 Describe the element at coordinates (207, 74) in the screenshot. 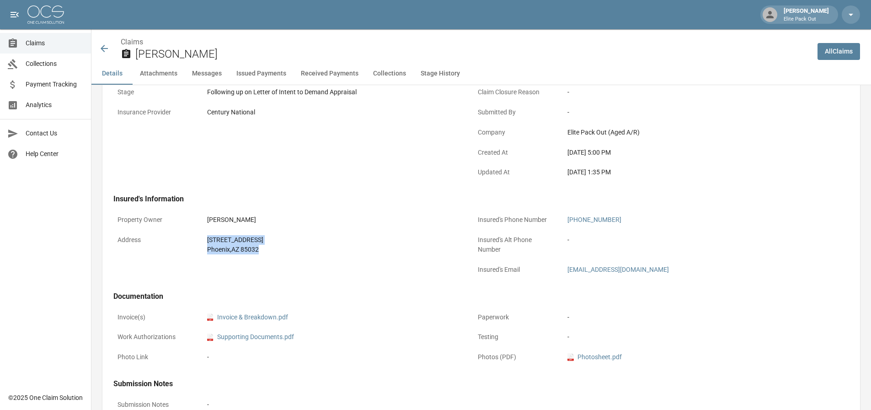

I see `button: Messages` at that location.